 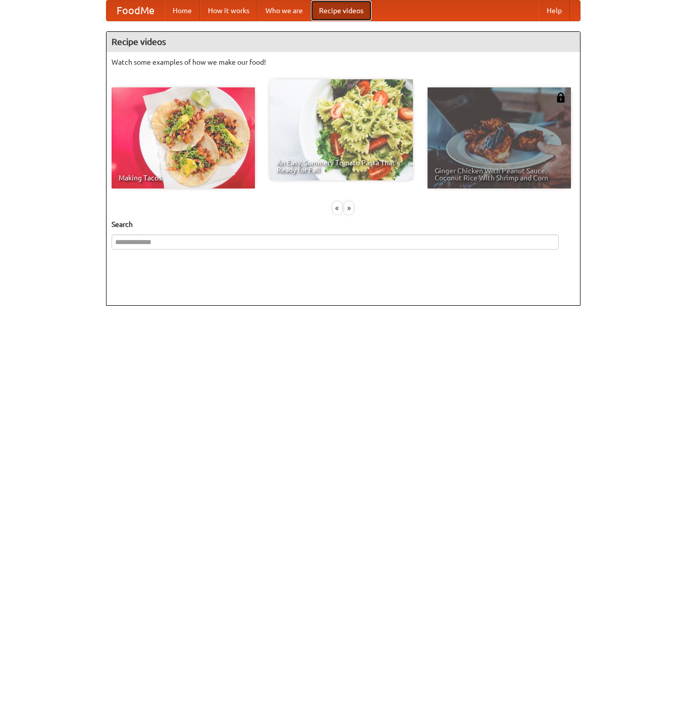 What do you see at coordinates (341, 166) in the screenshot?
I see `span: An Easy, Summery Tomato Pasta That's Ready for Fall` at bounding box center [341, 166].